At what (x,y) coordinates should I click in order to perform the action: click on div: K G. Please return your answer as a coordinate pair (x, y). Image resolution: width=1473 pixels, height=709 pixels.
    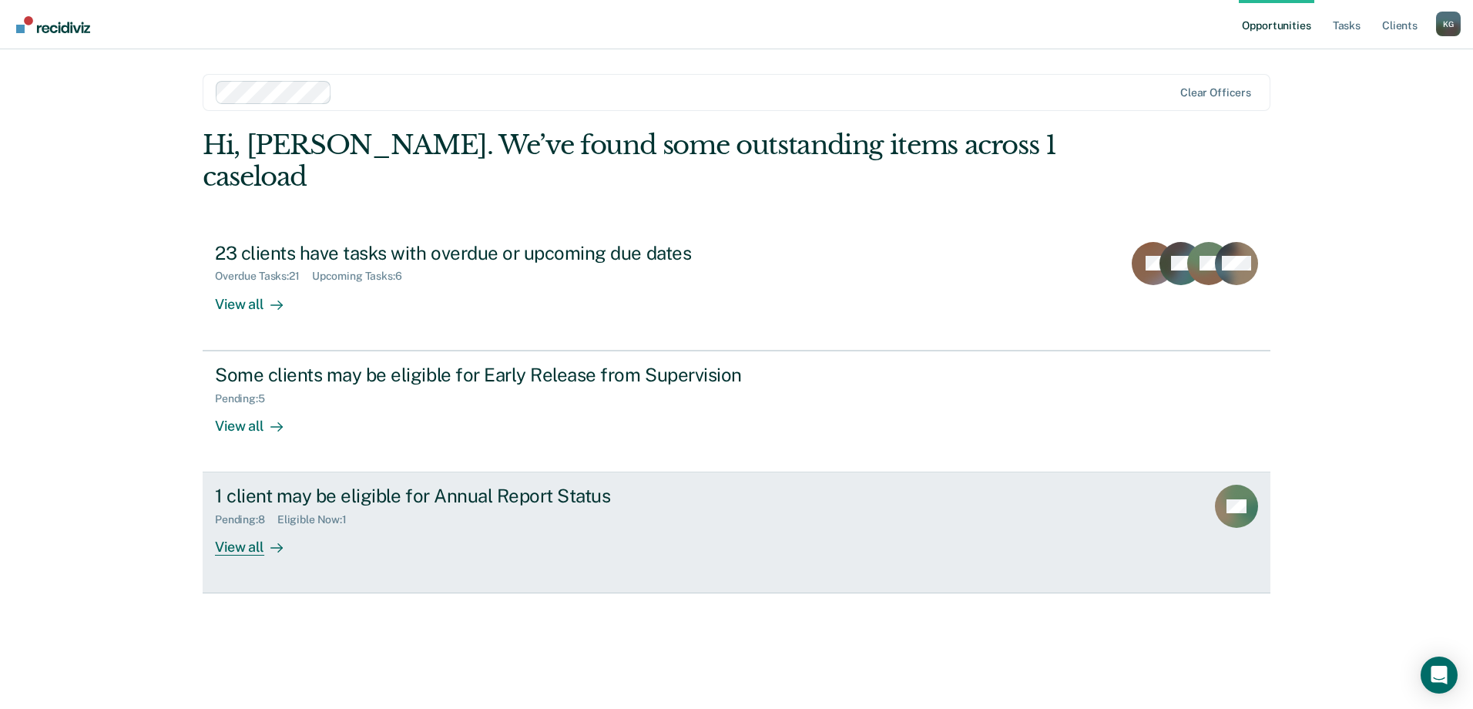
    Looking at the image, I should click on (1449, 24).